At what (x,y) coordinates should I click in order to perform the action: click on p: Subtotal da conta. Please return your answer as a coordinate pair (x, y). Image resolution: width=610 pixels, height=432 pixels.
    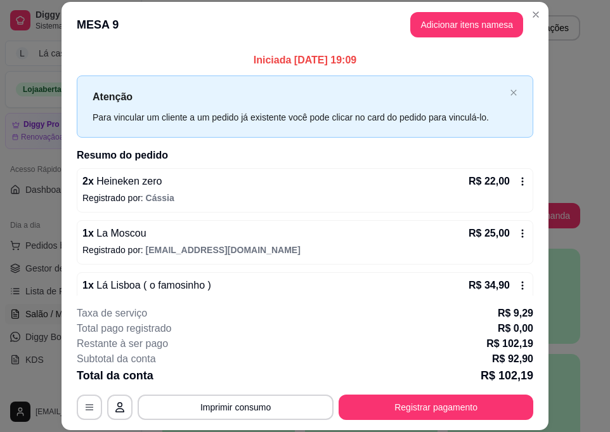
    Looking at the image, I should click on (116, 359).